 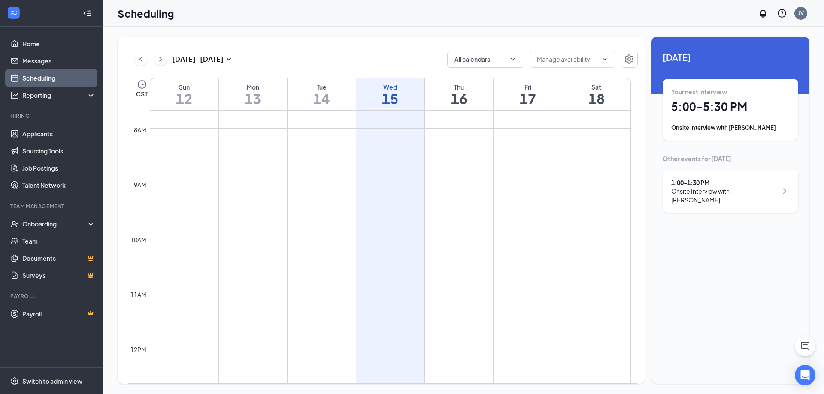 I want to click on span: CST, so click(x=142, y=94).